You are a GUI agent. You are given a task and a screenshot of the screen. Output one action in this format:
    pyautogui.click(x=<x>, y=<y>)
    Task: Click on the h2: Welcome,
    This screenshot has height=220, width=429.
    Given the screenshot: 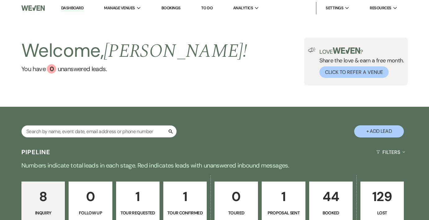 What is the action you would take?
    pyautogui.click(x=134, y=51)
    